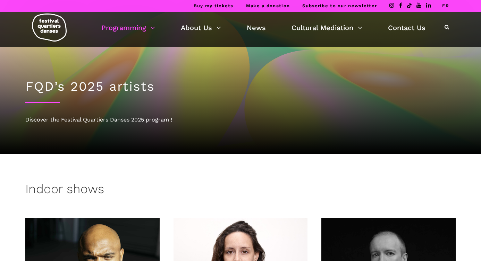  Describe the element at coordinates (406, 28) in the screenshot. I see `a: Contact Us` at that location.